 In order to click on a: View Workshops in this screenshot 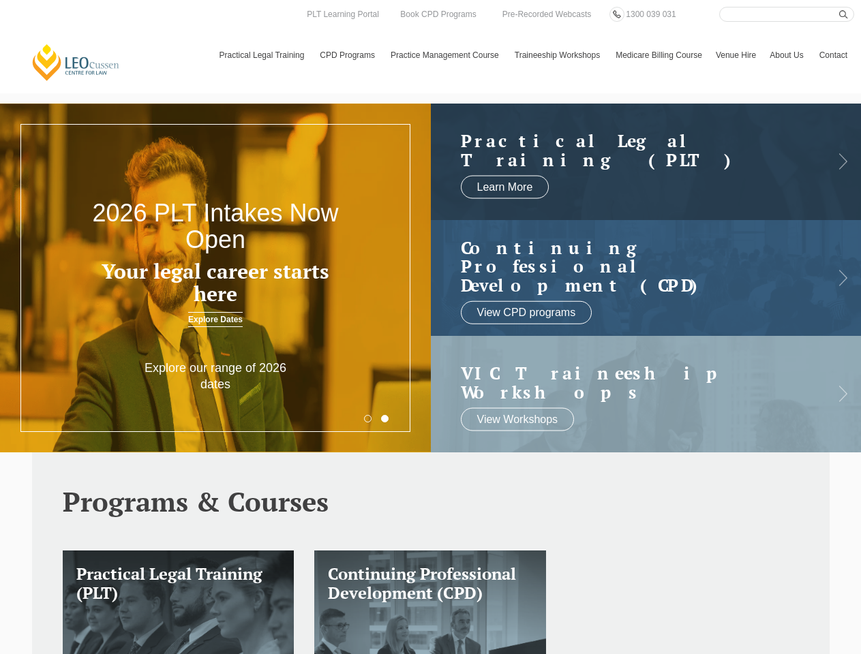, I will do `click(517, 420)`.